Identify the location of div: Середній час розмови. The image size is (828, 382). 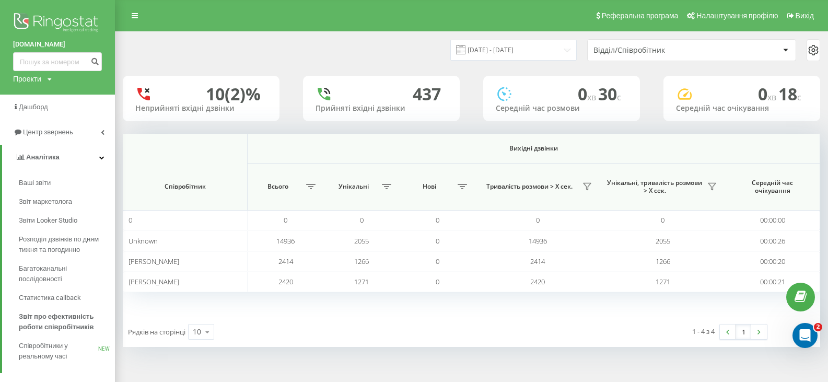
(561, 108).